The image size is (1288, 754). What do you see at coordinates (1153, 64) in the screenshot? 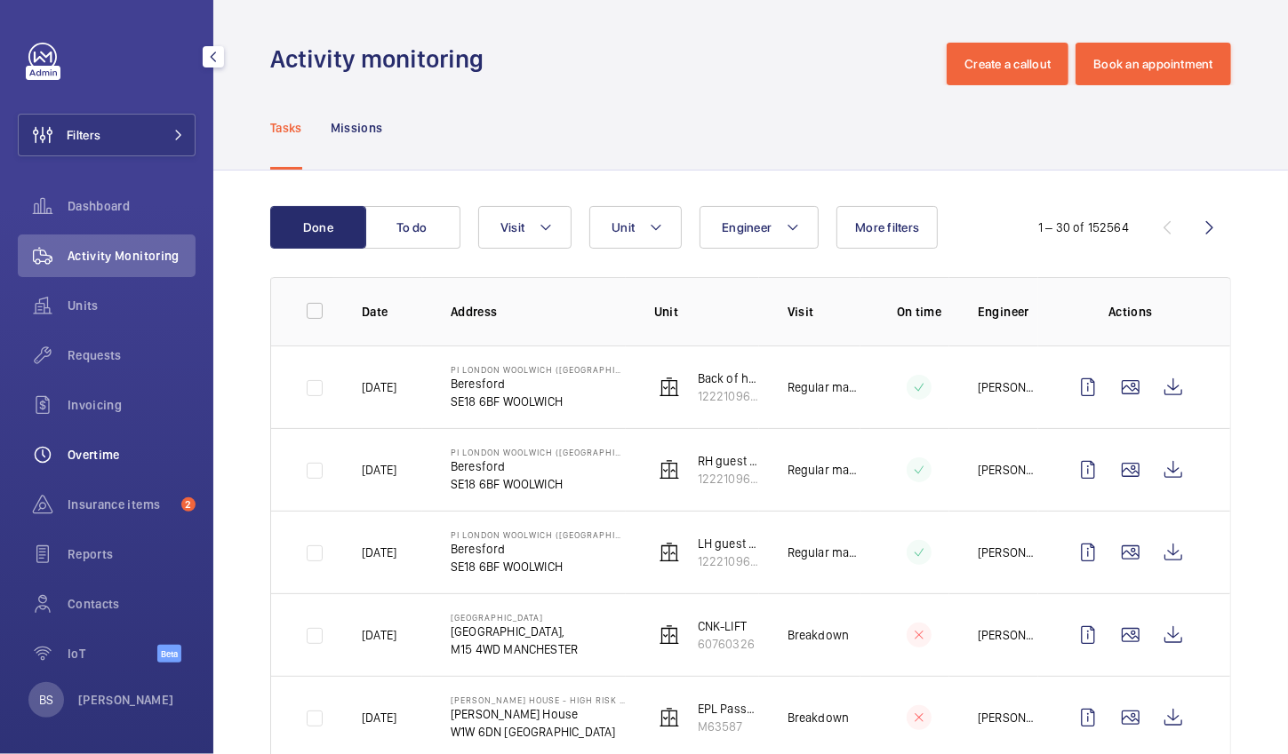
I see `button: Book an appointment` at bounding box center [1153, 64].